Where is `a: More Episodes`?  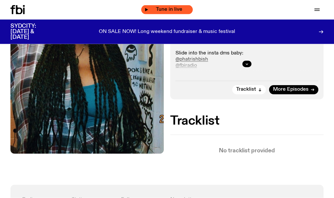 a: More Episodes is located at coordinates (293, 90).